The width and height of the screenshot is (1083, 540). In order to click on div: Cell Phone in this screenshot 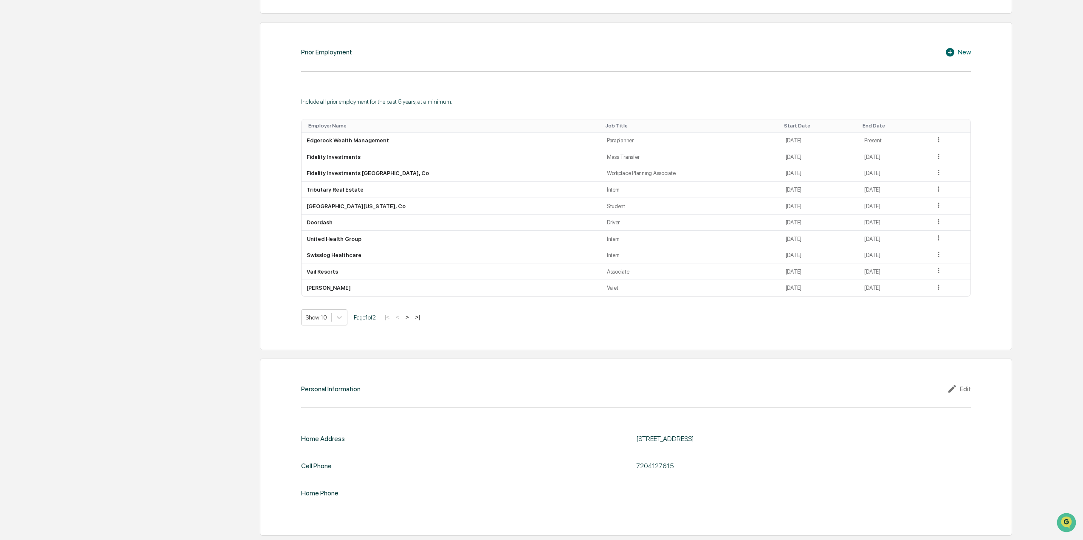, I will do `click(316, 465)`.